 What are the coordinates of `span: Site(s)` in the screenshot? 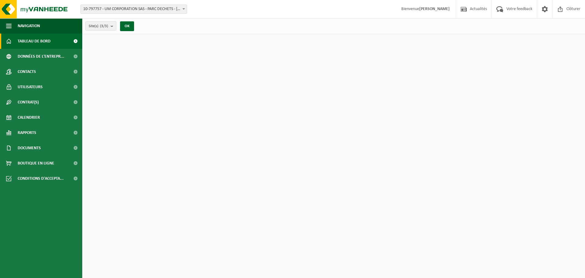 It's located at (98, 26).